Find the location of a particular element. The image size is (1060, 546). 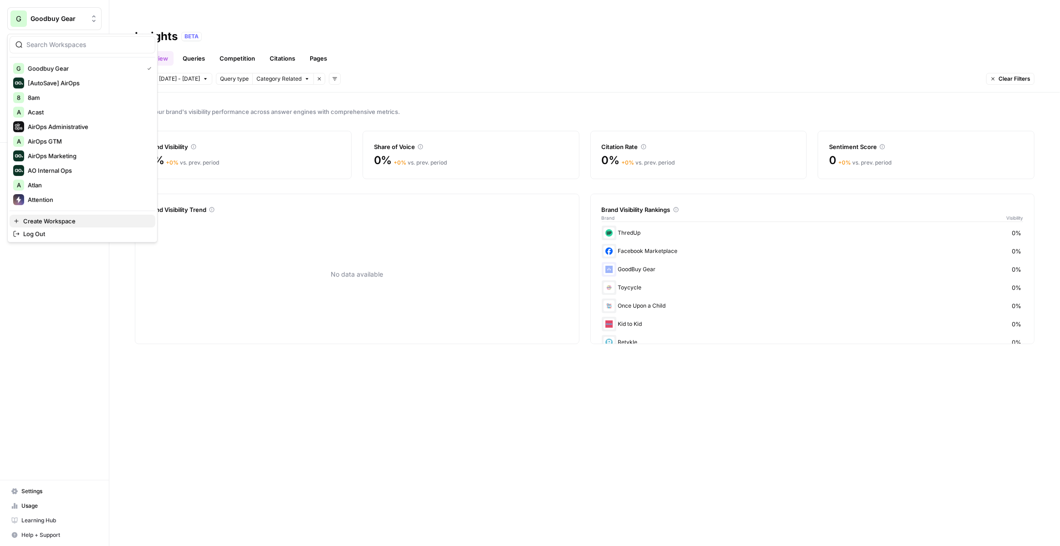

a: Queries is located at coordinates (194, 58).